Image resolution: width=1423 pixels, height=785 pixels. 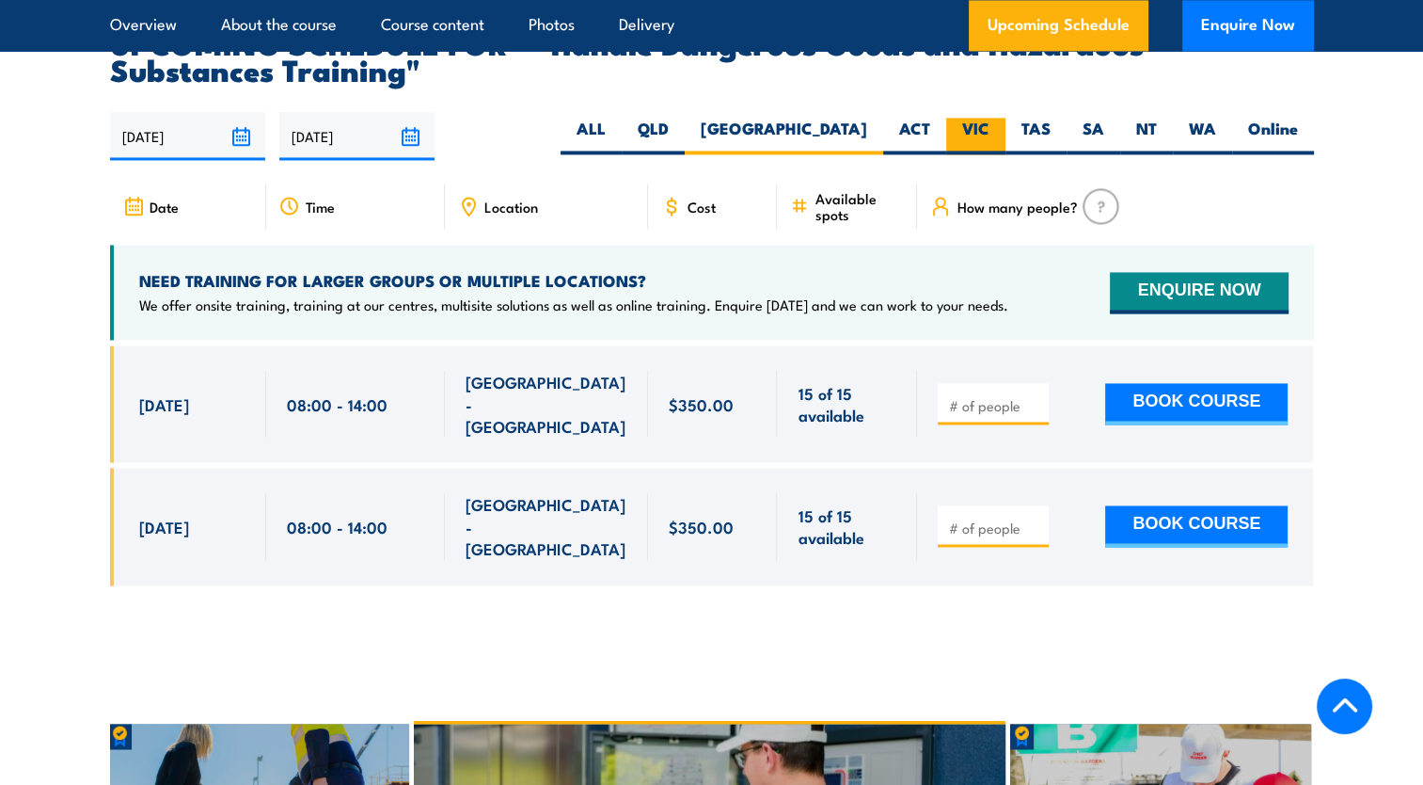 What do you see at coordinates (574, 280) in the screenshot?
I see `h4: NEED TRAINING FOR LARGER GROUPS OR MULTIPLE LOCATIONS?` at bounding box center [574, 280].